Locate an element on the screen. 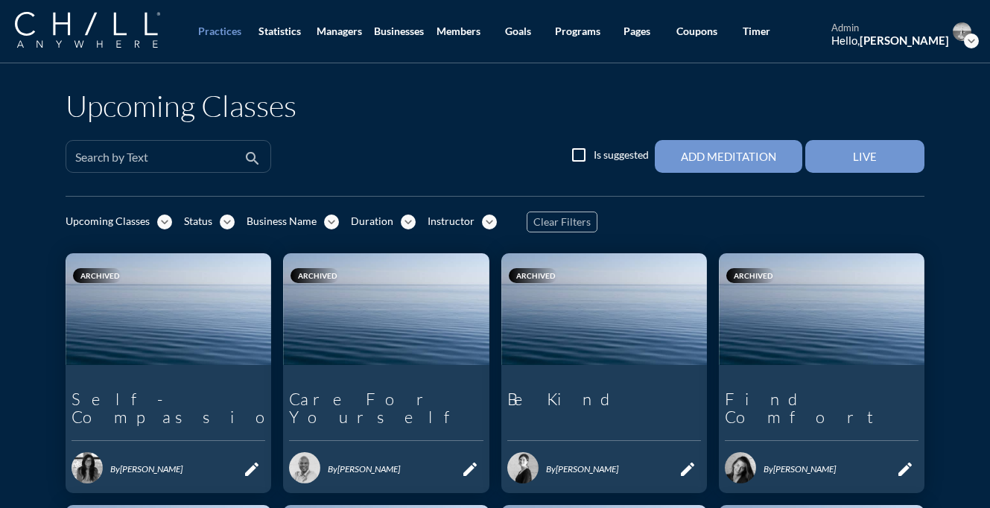  div: Programs is located at coordinates (577, 31).